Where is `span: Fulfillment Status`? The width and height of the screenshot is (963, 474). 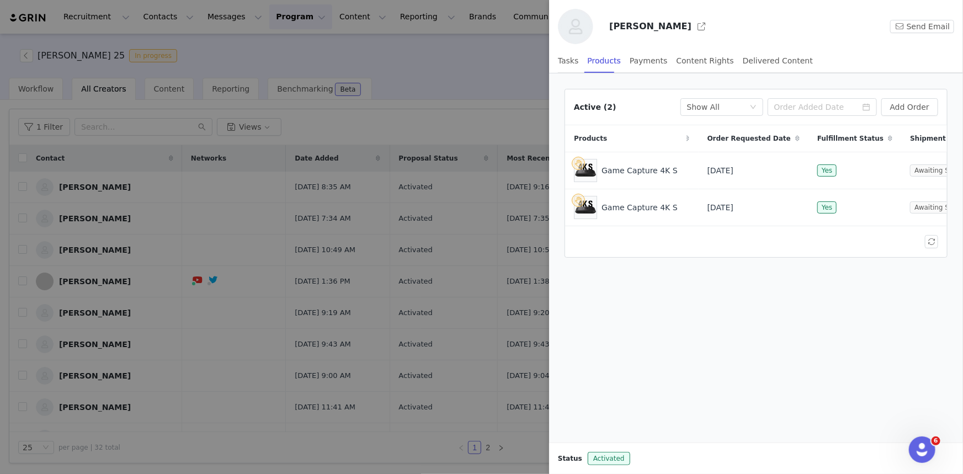 span: Fulfillment Status is located at coordinates (850, 138).